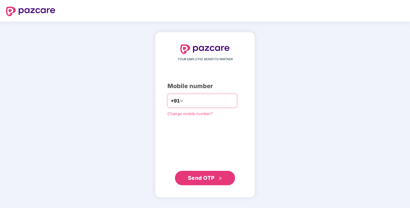 The width and height of the screenshot is (410, 208). Describe the element at coordinates (181, 101) in the screenshot. I see `span: down` at that location.